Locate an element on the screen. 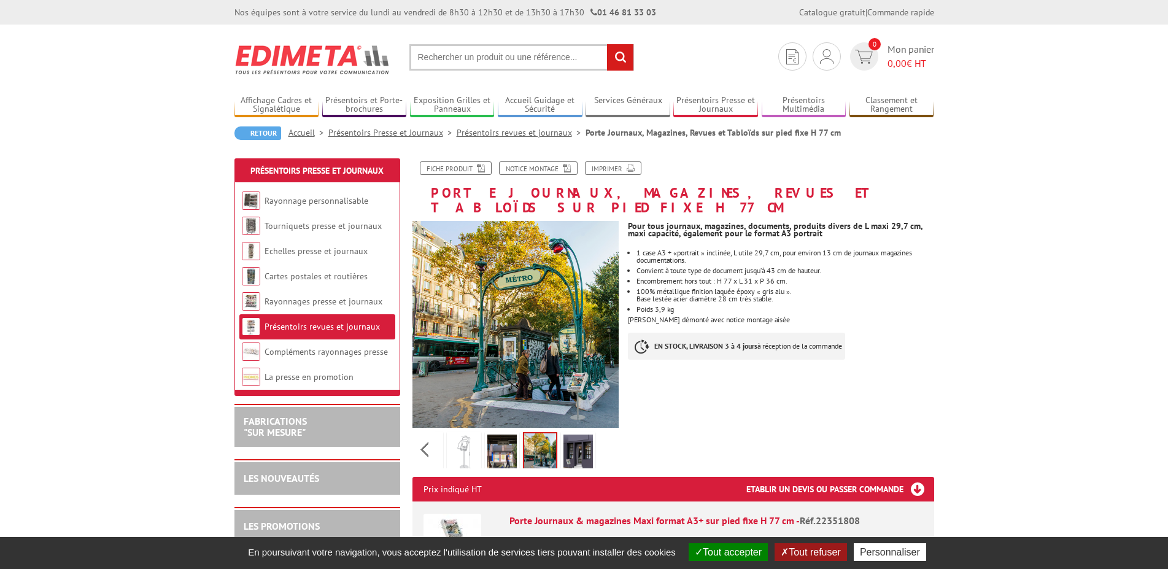 The height and width of the screenshot is (569, 1168). a: Notice Montage is located at coordinates (538, 168).